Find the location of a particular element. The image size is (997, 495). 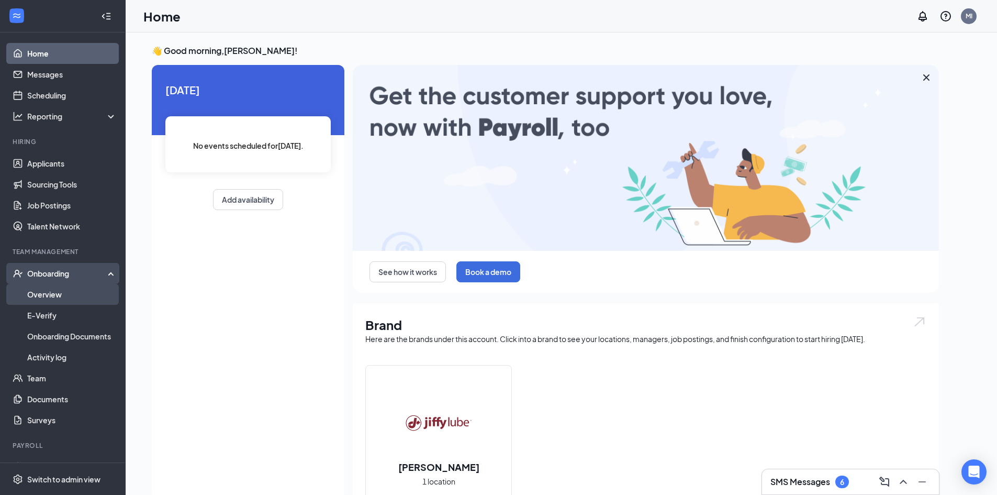

div: Onboarding is located at coordinates (68, 273).